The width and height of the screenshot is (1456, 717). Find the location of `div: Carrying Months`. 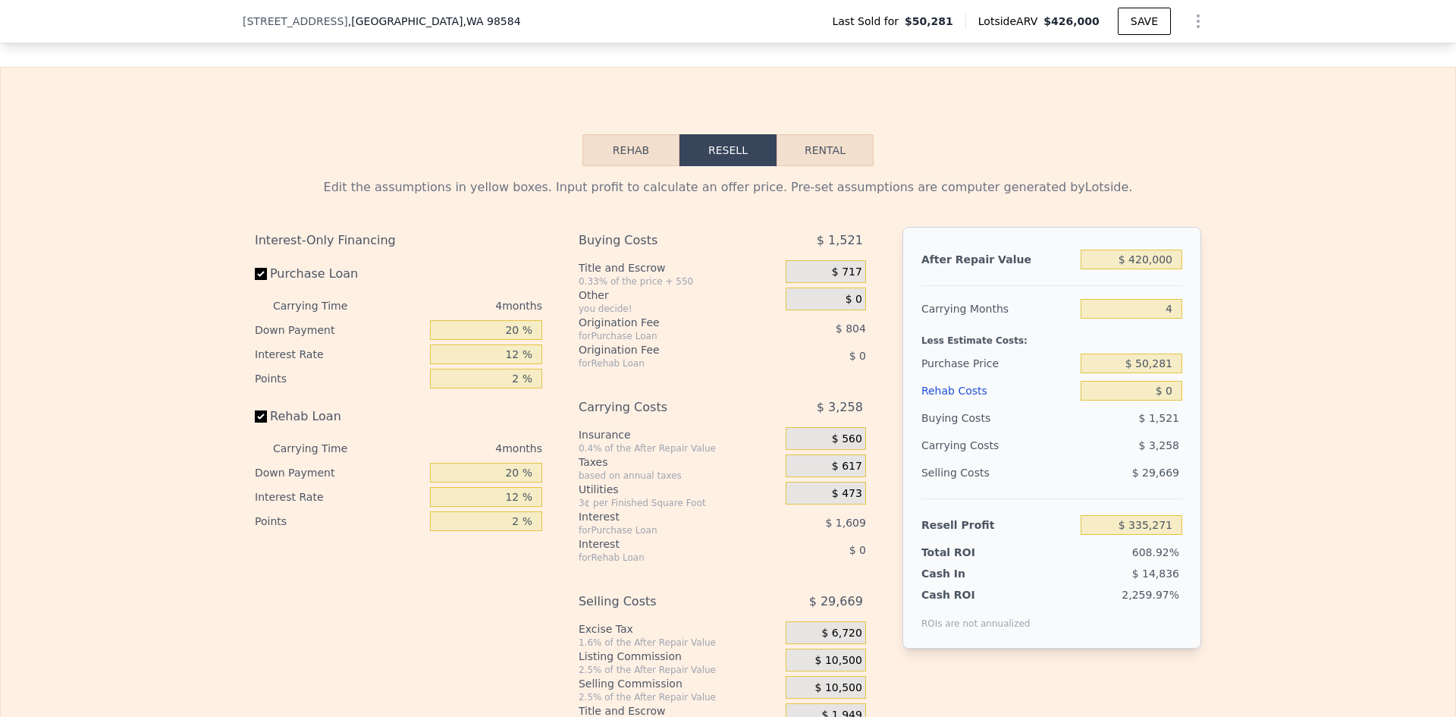

div: Carrying Months is located at coordinates (998, 309).